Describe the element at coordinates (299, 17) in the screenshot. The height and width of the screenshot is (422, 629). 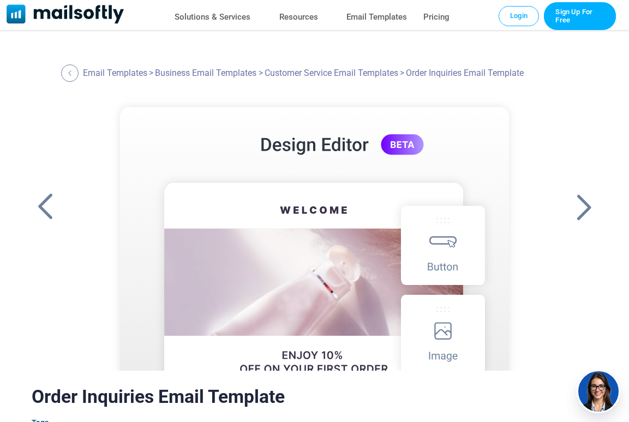
I see `a: Resources` at that location.